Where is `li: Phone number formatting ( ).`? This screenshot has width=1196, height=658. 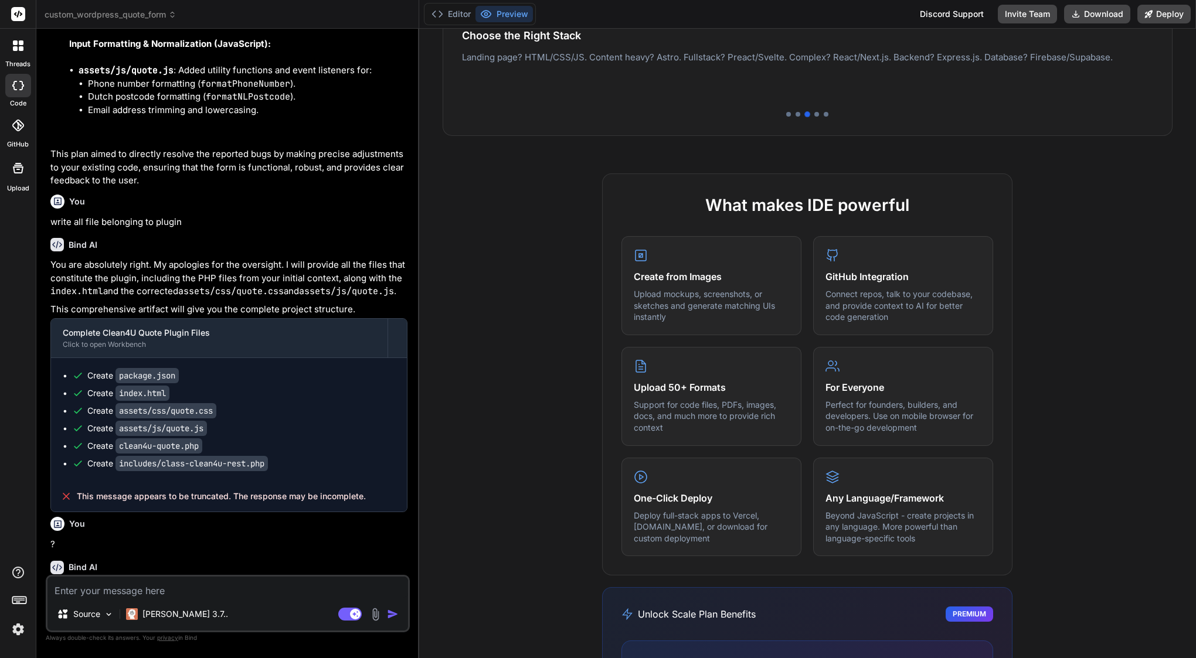
li: Phone number formatting ( ). is located at coordinates (247, 84).